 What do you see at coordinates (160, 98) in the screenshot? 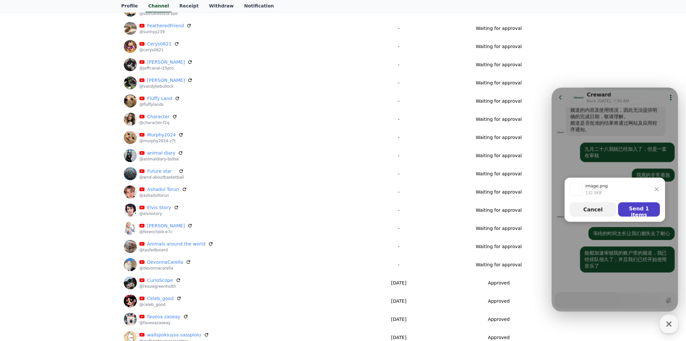
I see `a: Fluffy Land` at bounding box center [160, 98].